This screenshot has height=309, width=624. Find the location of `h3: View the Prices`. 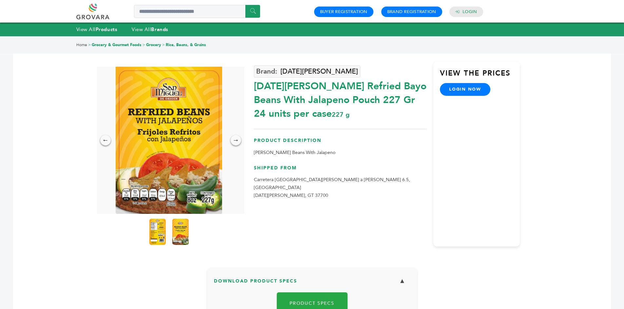

h3: View the Prices is located at coordinates (480, 76).